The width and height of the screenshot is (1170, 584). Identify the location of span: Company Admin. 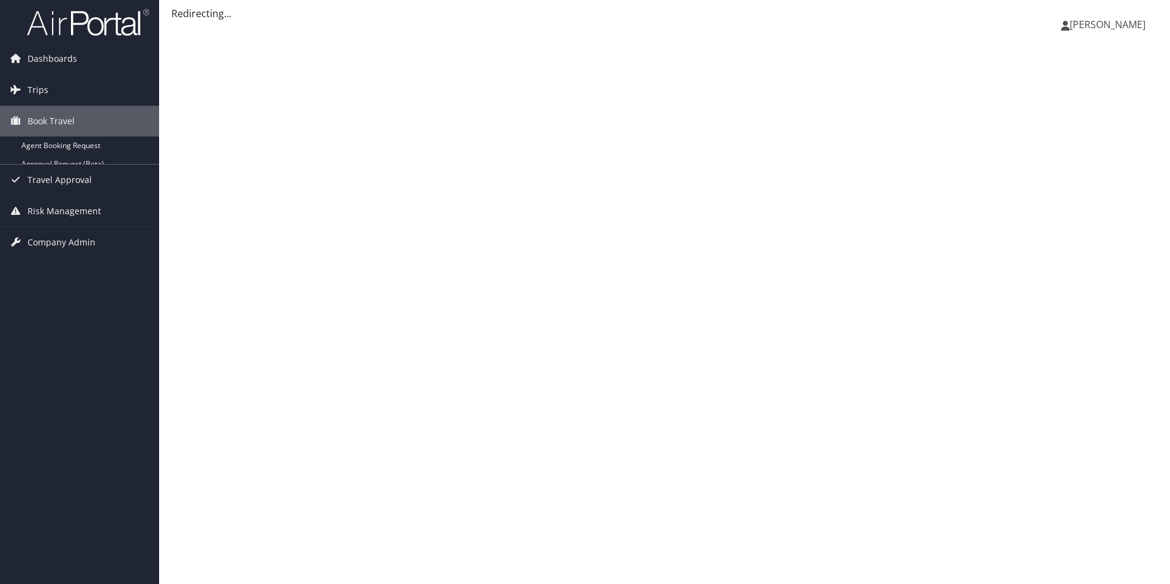
(61, 242).